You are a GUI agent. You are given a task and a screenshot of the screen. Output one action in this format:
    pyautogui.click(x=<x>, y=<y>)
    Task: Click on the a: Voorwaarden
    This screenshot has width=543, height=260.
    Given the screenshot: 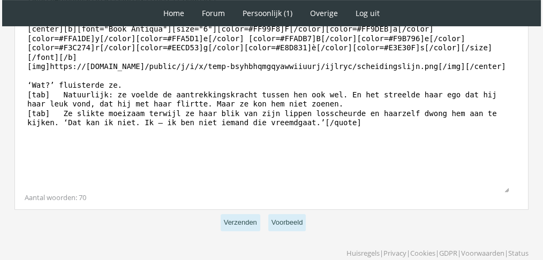 What is the action you would take?
    pyautogui.click(x=482, y=253)
    